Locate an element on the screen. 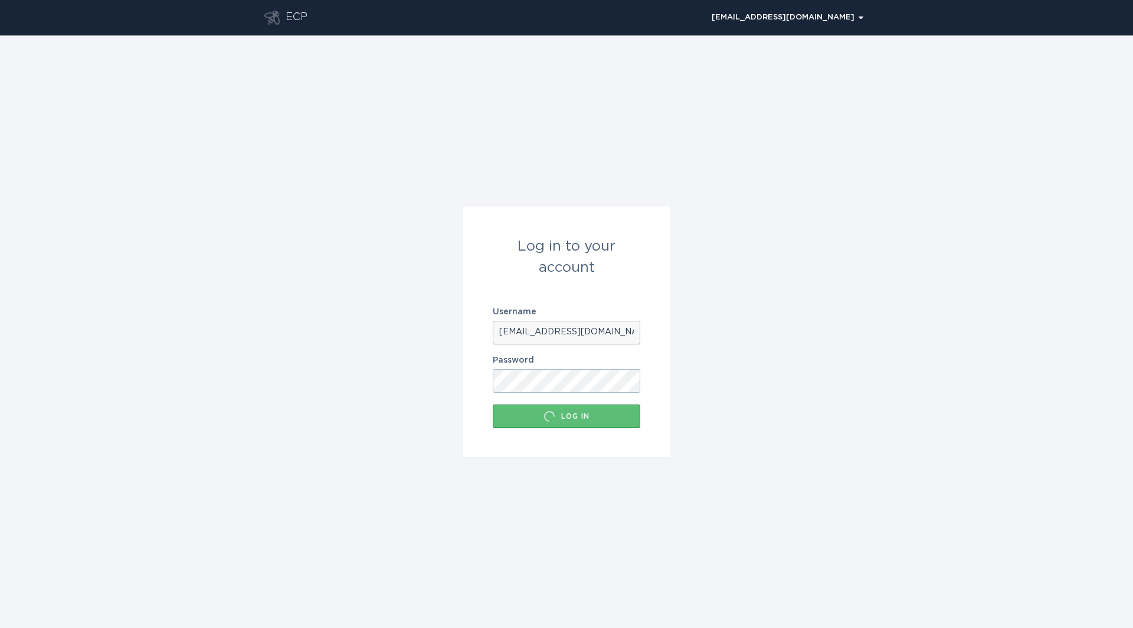 The image size is (1133, 628). div: Log in to your account is located at coordinates (566, 257).